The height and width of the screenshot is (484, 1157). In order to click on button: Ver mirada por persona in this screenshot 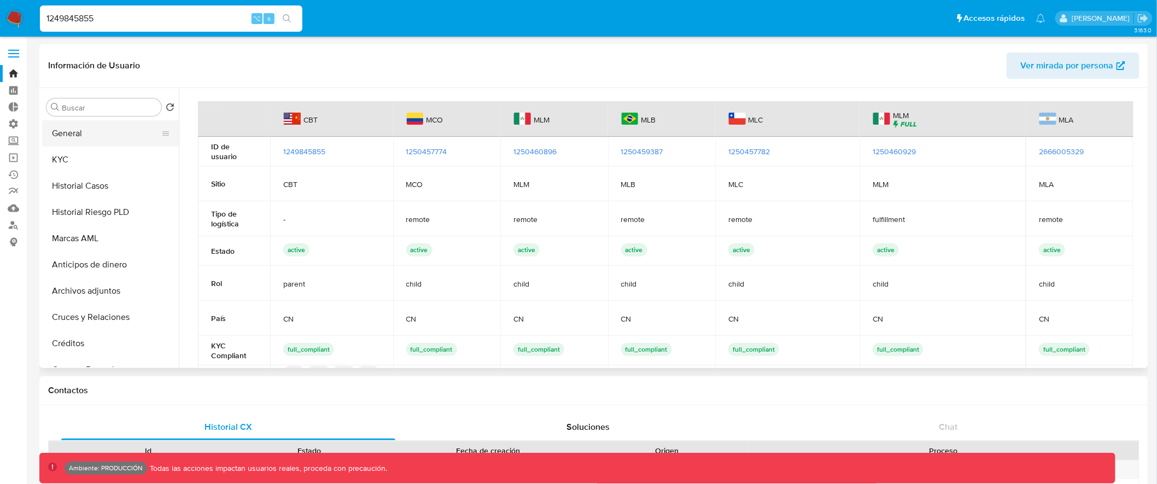, I will do `click(1073, 66)`.